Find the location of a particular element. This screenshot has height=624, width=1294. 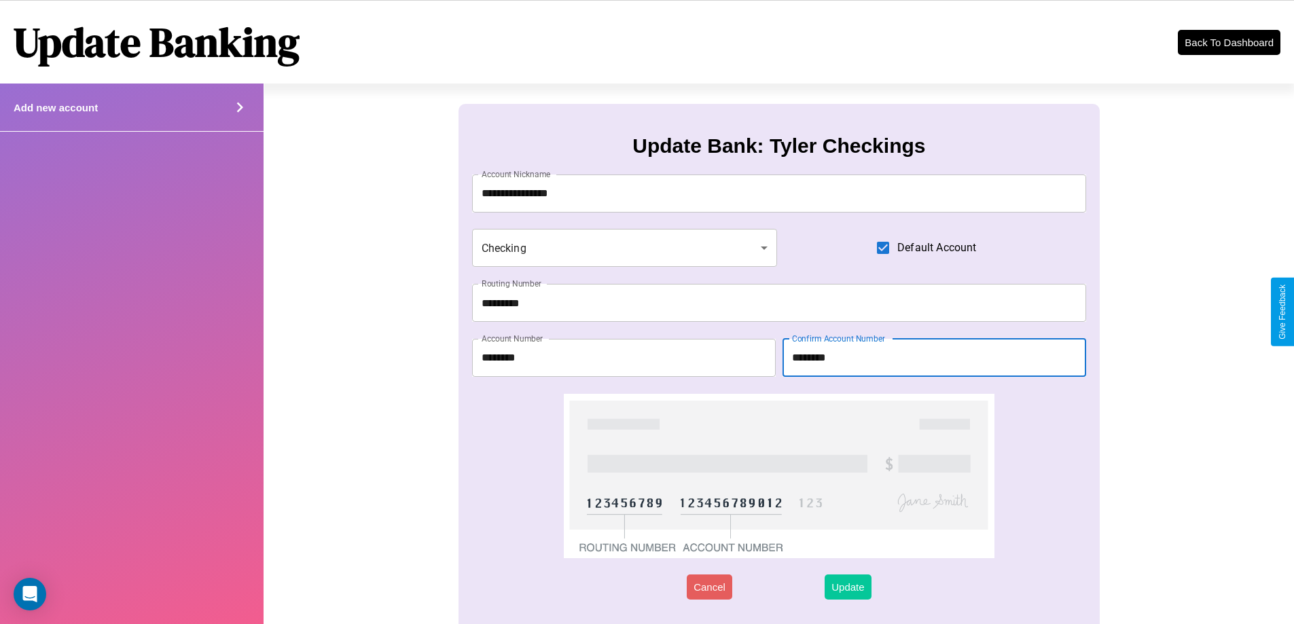

label: Confirm Account Number is located at coordinates (838, 338).